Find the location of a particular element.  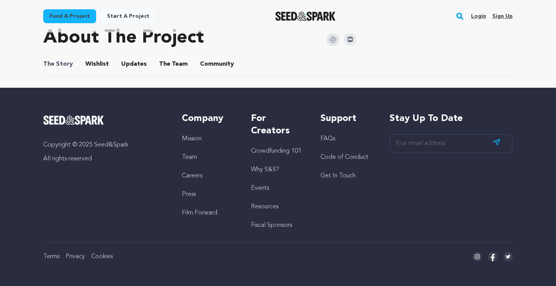

span: Community is located at coordinates (217, 64).